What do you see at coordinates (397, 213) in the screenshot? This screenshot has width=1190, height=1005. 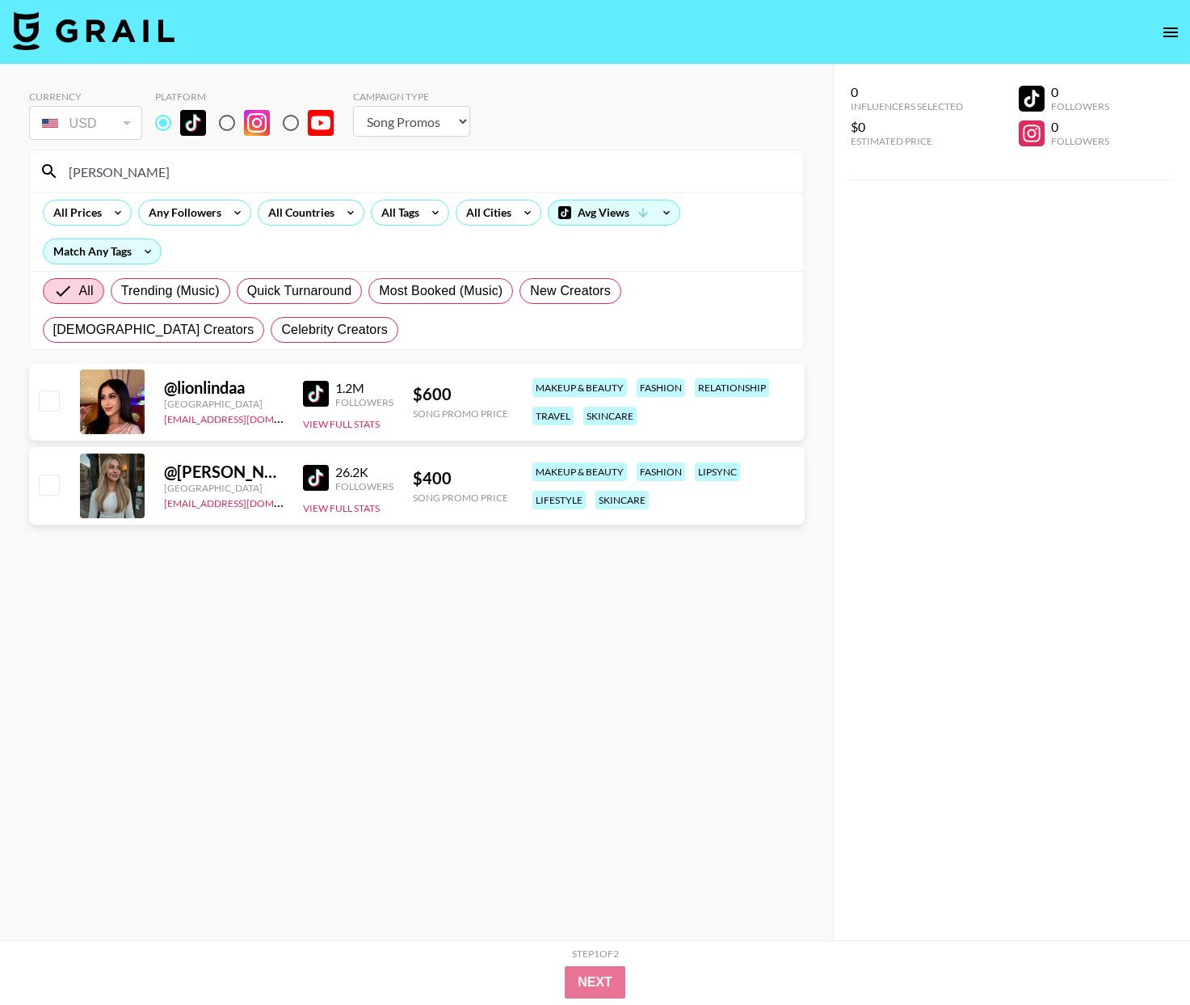 I see `div: All Tags` at bounding box center [397, 213].